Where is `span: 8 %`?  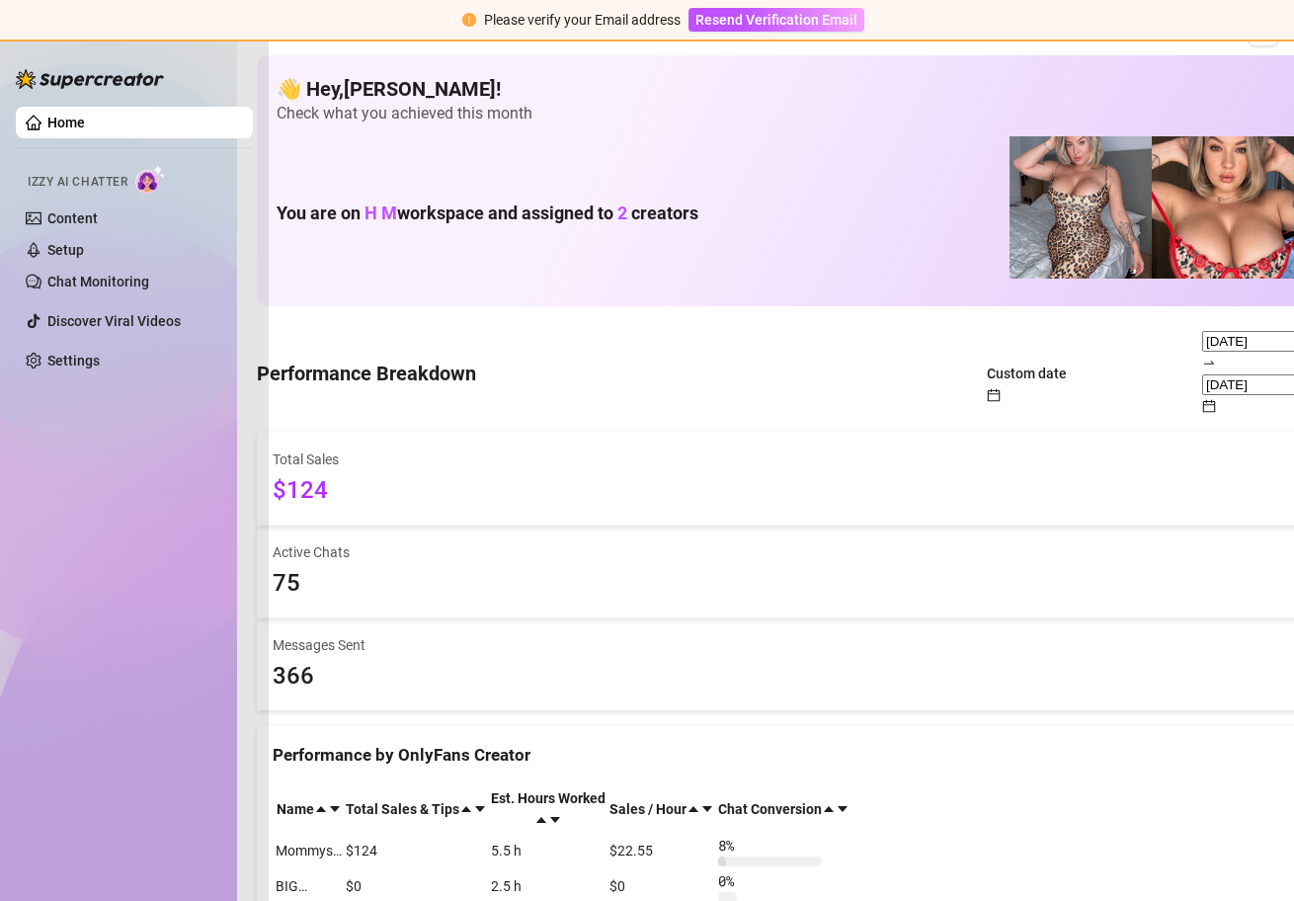 span: 8 % is located at coordinates (734, 846).